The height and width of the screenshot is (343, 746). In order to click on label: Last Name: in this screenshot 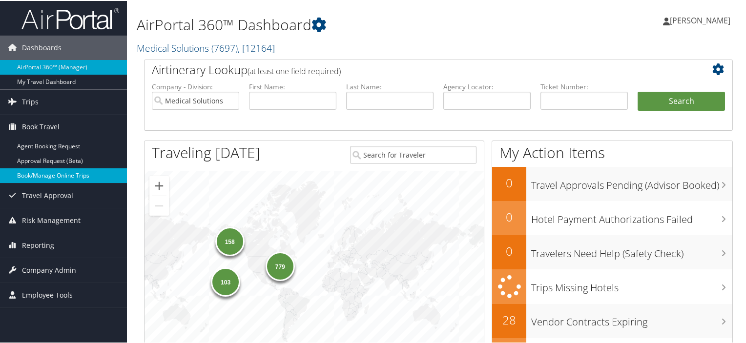, I will do `click(390, 86)`.